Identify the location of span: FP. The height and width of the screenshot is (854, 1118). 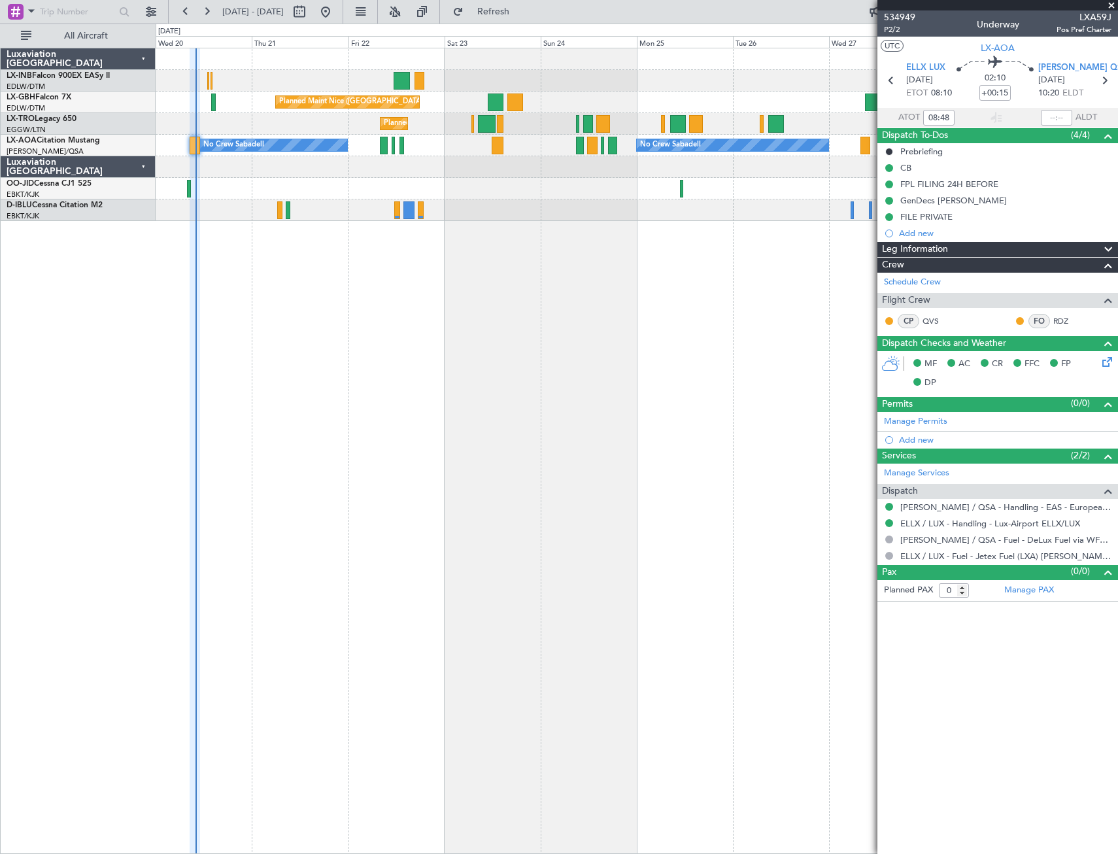
(1066, 364).